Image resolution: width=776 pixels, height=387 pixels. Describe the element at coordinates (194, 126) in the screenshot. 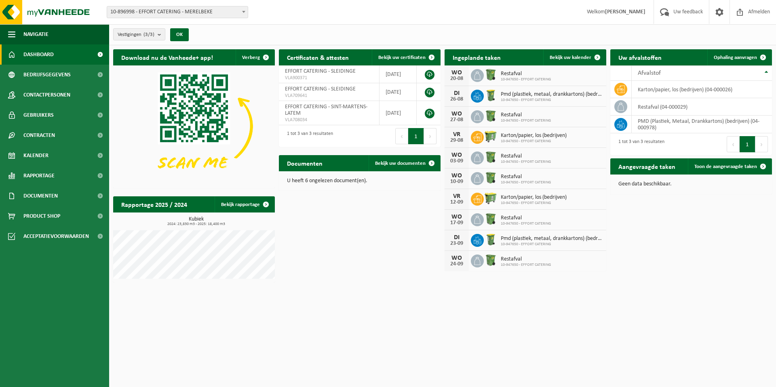

I see `img: Download de VHEPlus App` at that location.